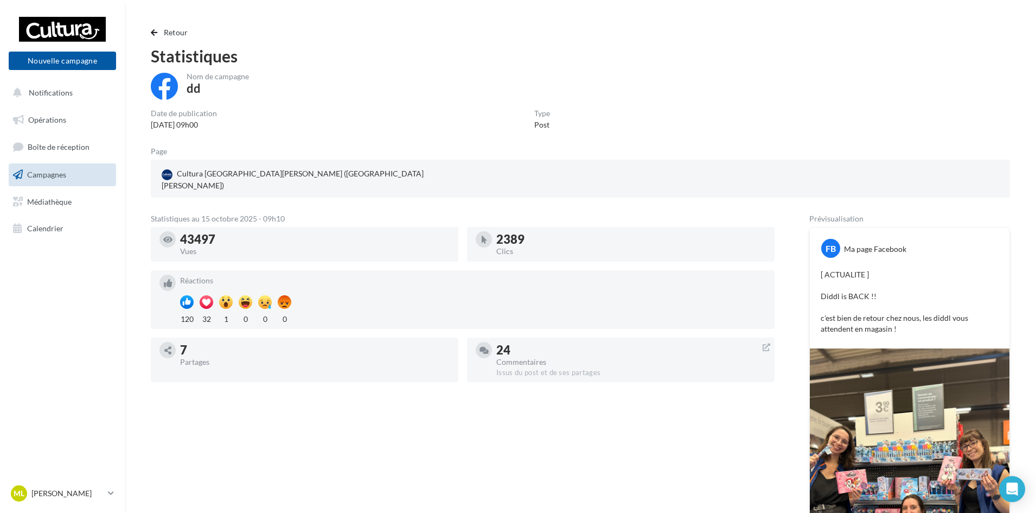  I want to click on span: Campagnes, so click(47, 174).